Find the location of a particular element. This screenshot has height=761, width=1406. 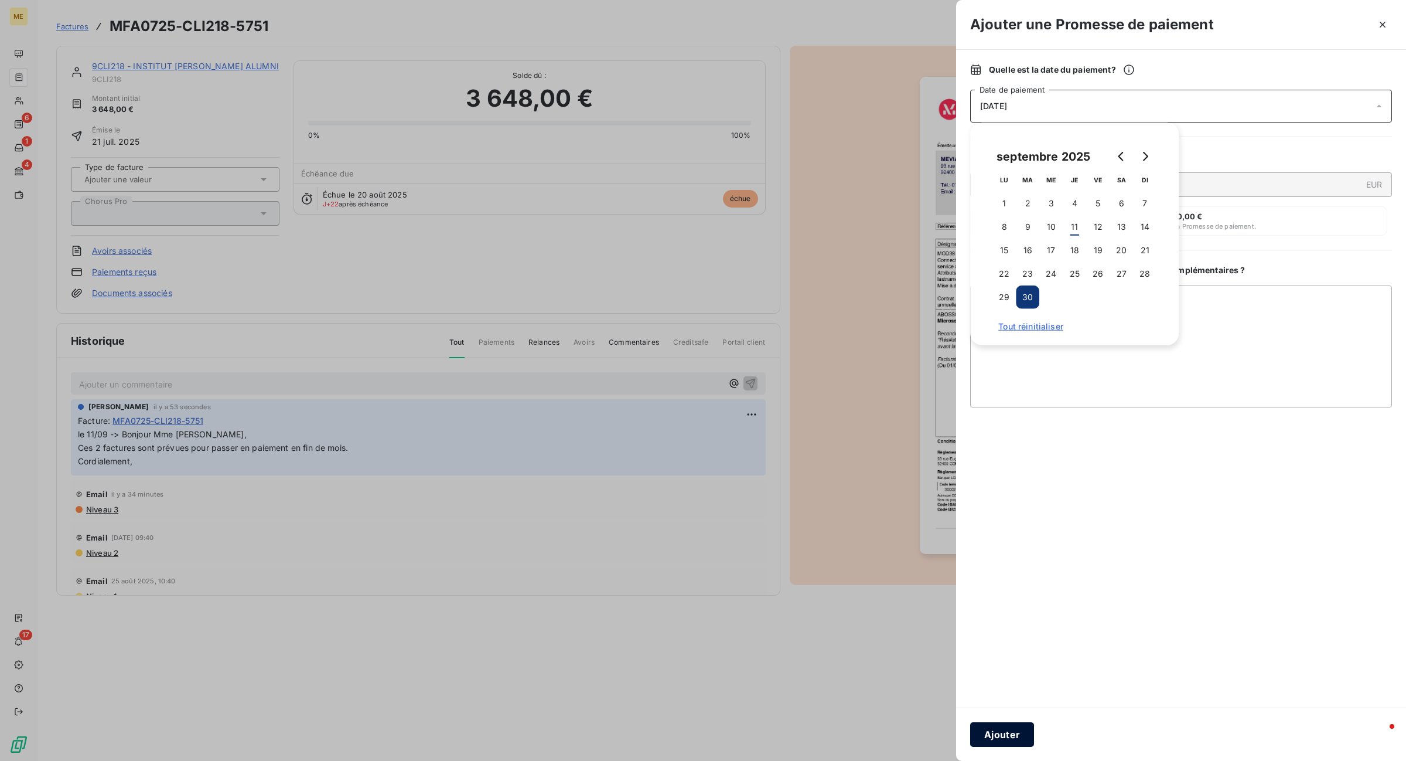

th: lundi is located at coordinates (1004, 180).